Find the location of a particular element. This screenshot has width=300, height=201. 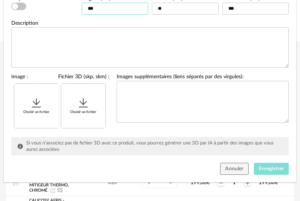

span: Enregistrer is located at coordinates (271, 169).